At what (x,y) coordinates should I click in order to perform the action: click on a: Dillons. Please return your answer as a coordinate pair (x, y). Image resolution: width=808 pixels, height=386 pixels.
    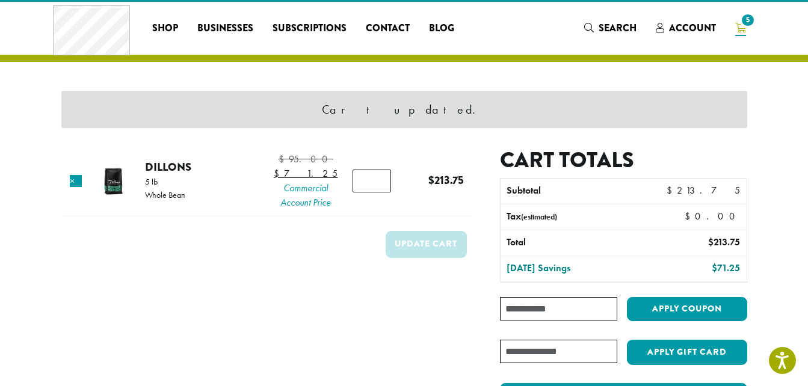
    Looking at the image, I should click on (168, 167).